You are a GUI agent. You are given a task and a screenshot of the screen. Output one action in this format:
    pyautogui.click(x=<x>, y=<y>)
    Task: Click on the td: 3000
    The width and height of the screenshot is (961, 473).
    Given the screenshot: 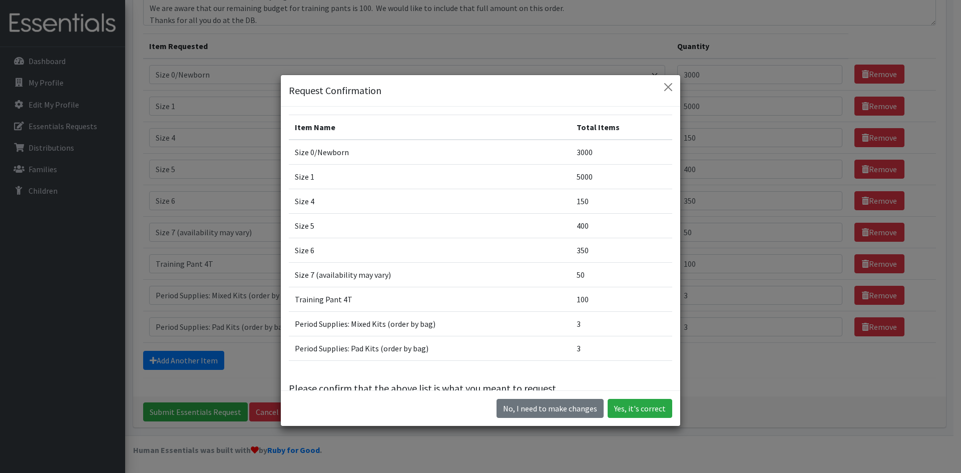 What is the action you would take?
    pyautogui.click(x=621, y=152)
    